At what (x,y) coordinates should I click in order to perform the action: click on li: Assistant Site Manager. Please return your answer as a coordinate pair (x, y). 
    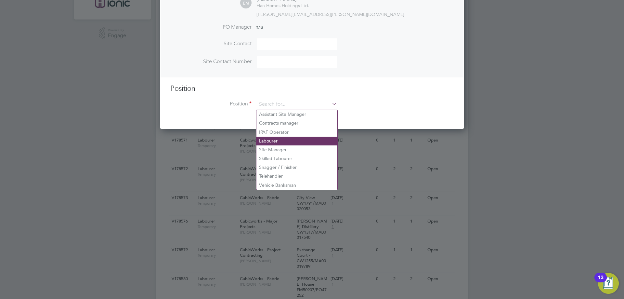
    Looking at the image, I should click on (297, 114).